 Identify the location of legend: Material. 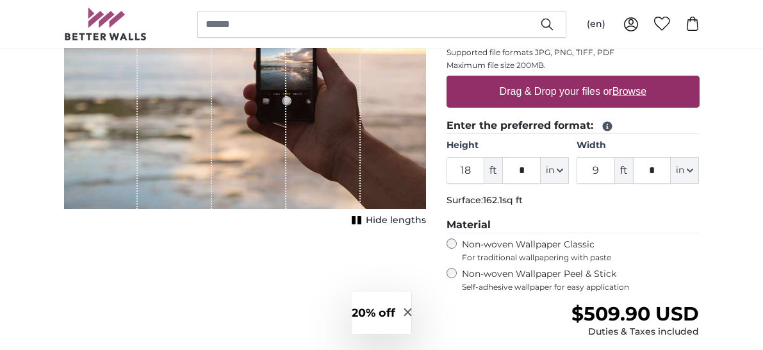
(573, 225).